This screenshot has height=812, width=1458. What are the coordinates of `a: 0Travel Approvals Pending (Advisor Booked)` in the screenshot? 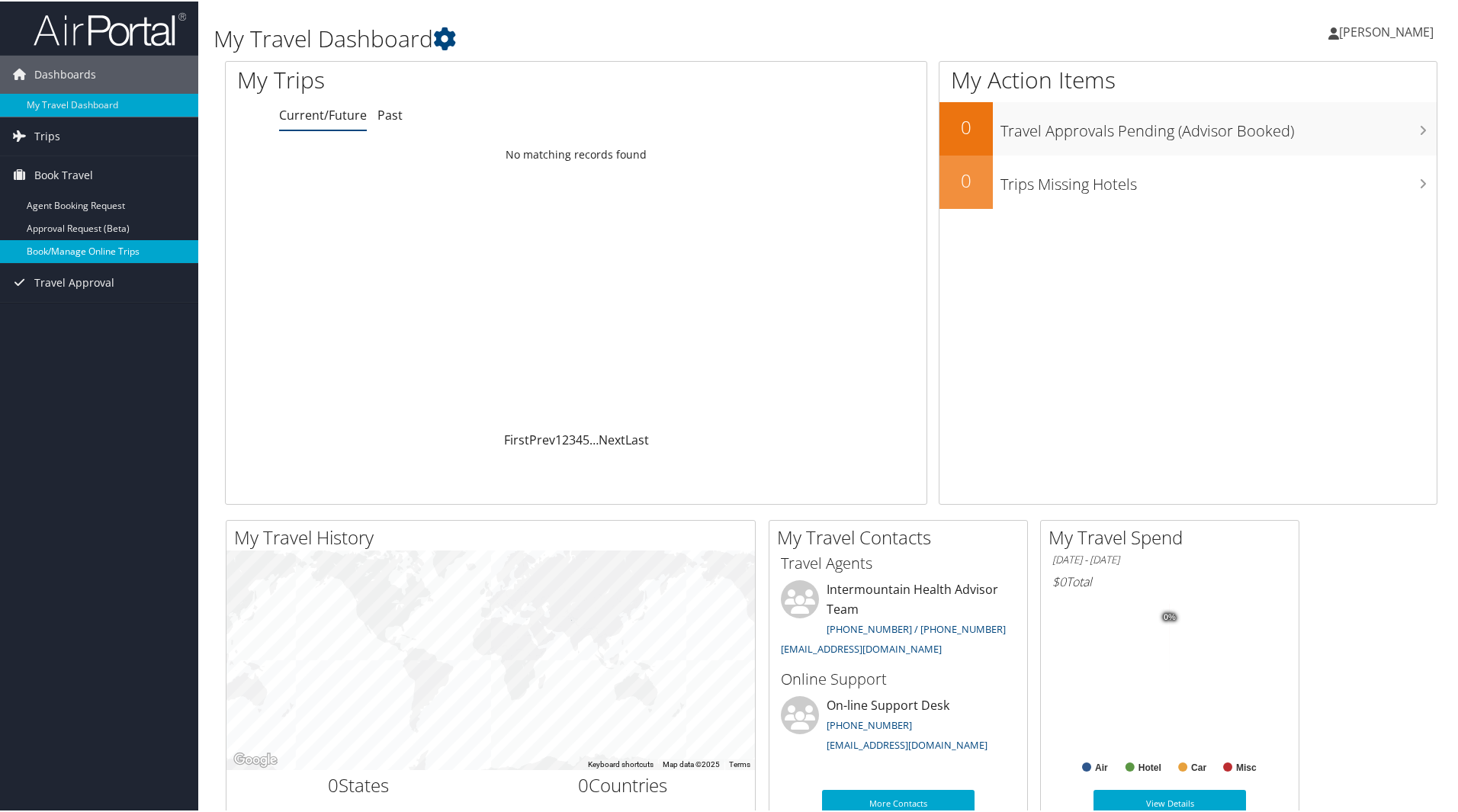 It's located at (1188, 128).